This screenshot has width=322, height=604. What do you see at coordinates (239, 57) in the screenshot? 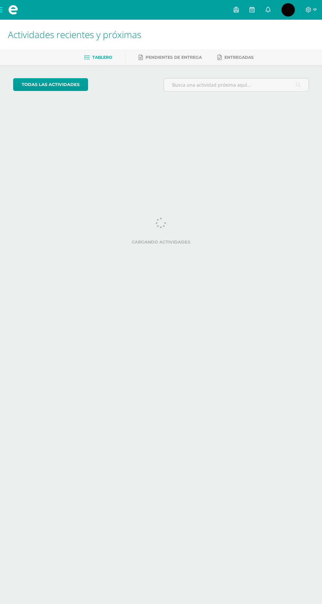
I see `span: Entregadas` at bounding box center [239, 57].